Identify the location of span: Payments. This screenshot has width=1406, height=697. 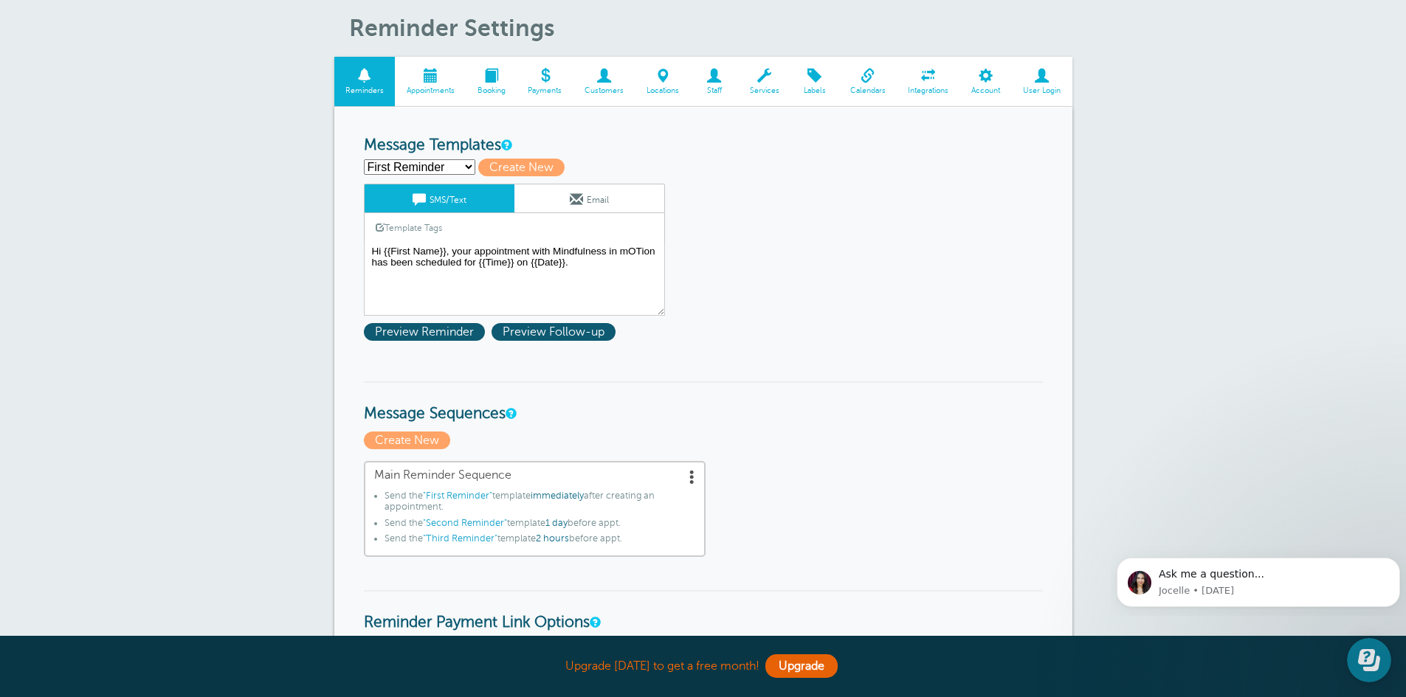
(545, 91).